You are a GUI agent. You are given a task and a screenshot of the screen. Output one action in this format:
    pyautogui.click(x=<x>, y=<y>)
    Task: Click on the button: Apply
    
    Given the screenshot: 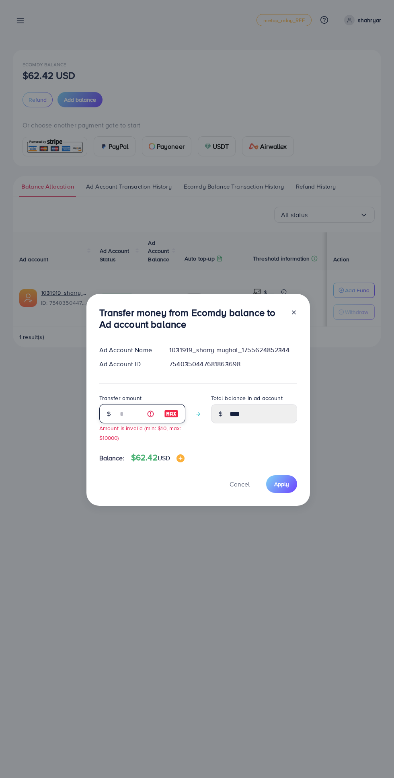 What is the action you would take?
    pyautogui.click(x=281, y=484)
    